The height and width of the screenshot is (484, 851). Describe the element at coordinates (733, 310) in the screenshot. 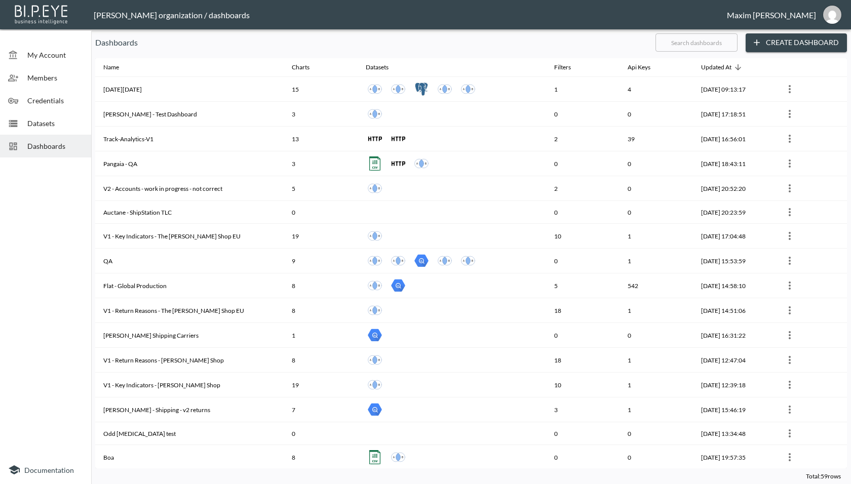

I see `th: 2025-09-16, 14:51:06` at that location.